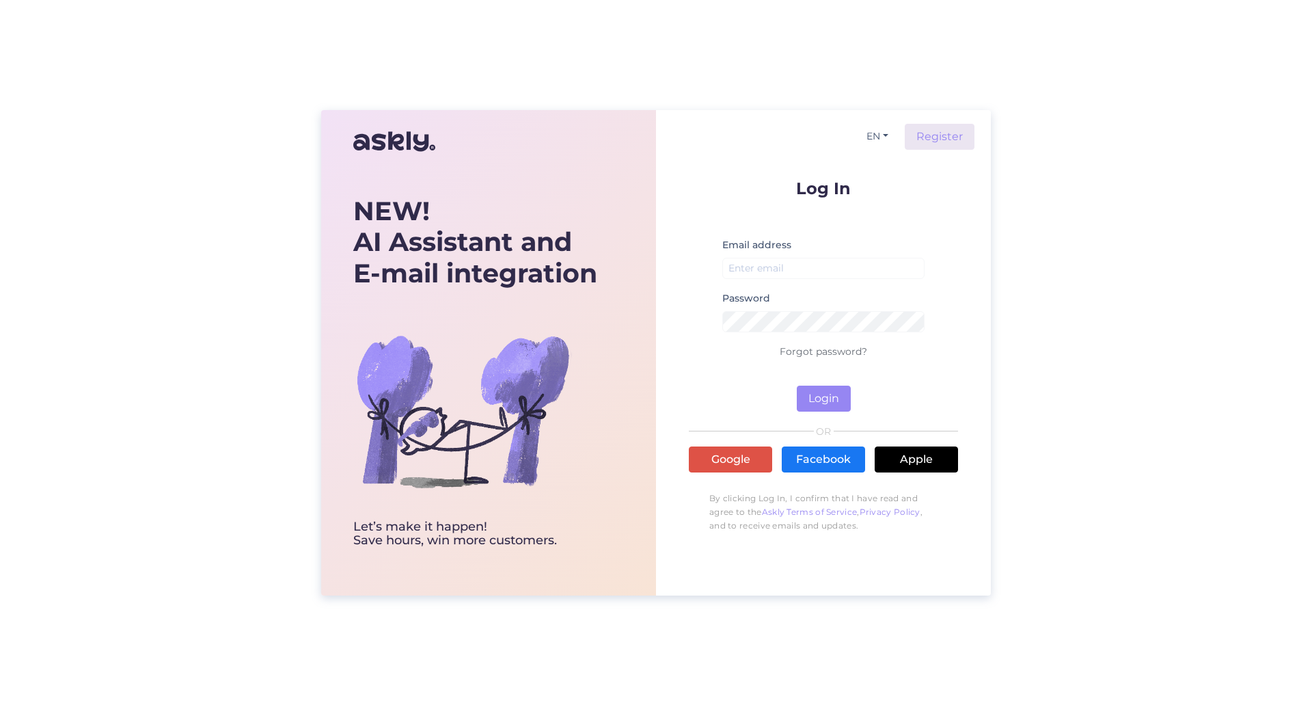 The height and width of the screenshot is (705, 1312). I want to click on label: Email address, so click(756, 245).